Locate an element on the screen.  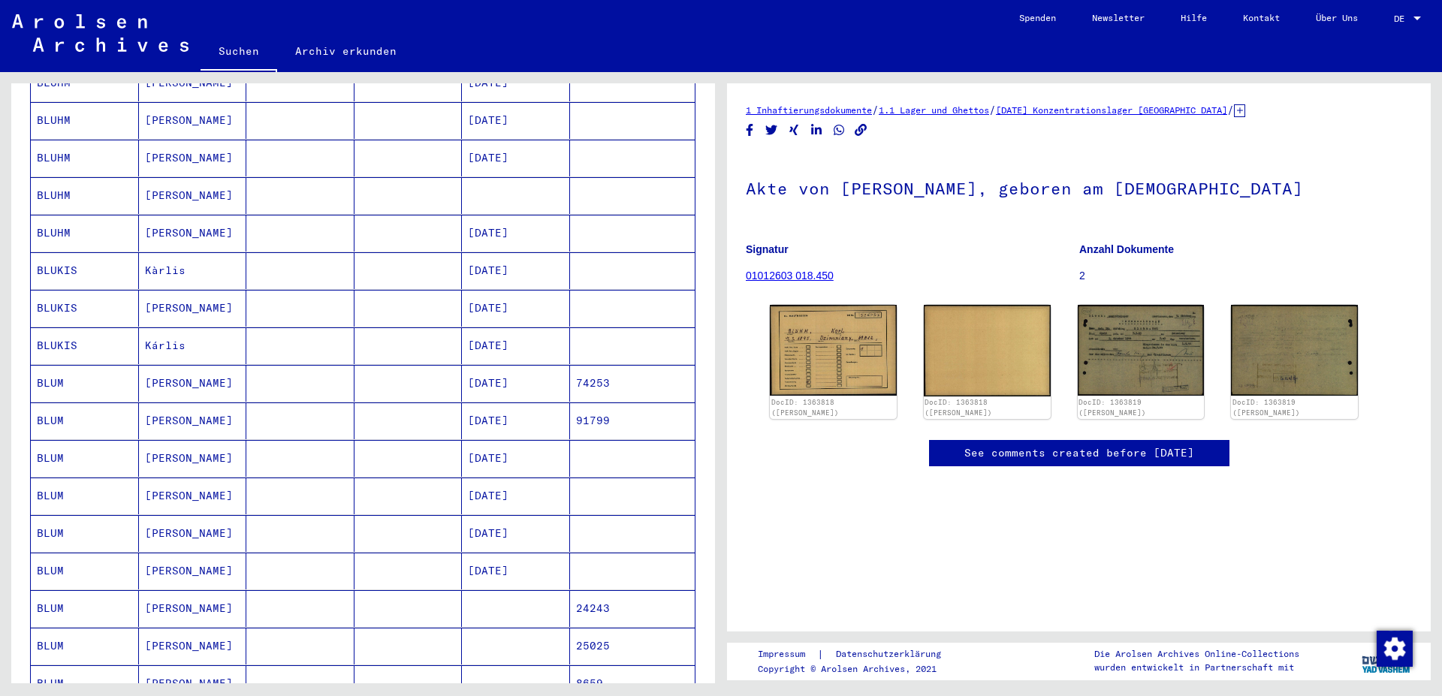
a: 1.1 Lager und Ghettos is located at coordinates (934, 110).